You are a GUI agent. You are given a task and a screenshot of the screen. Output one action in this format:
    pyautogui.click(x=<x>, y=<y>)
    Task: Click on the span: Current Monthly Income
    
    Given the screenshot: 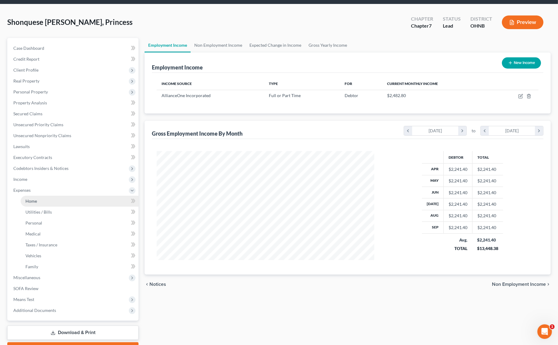 What is the action you would take?
    pyautogui.click(x=413, y=83)
    